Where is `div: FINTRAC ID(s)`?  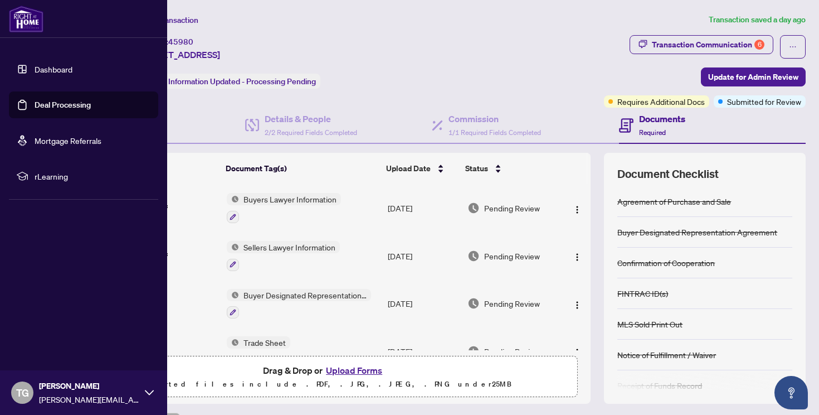
div: FINTRAC ID(s) is located at coordinates (642, 293).